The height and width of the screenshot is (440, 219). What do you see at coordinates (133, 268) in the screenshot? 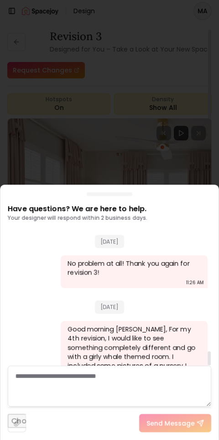
I see `div: No problem at all! Thank you again for revision 3!` at bounding box center [133, 268].